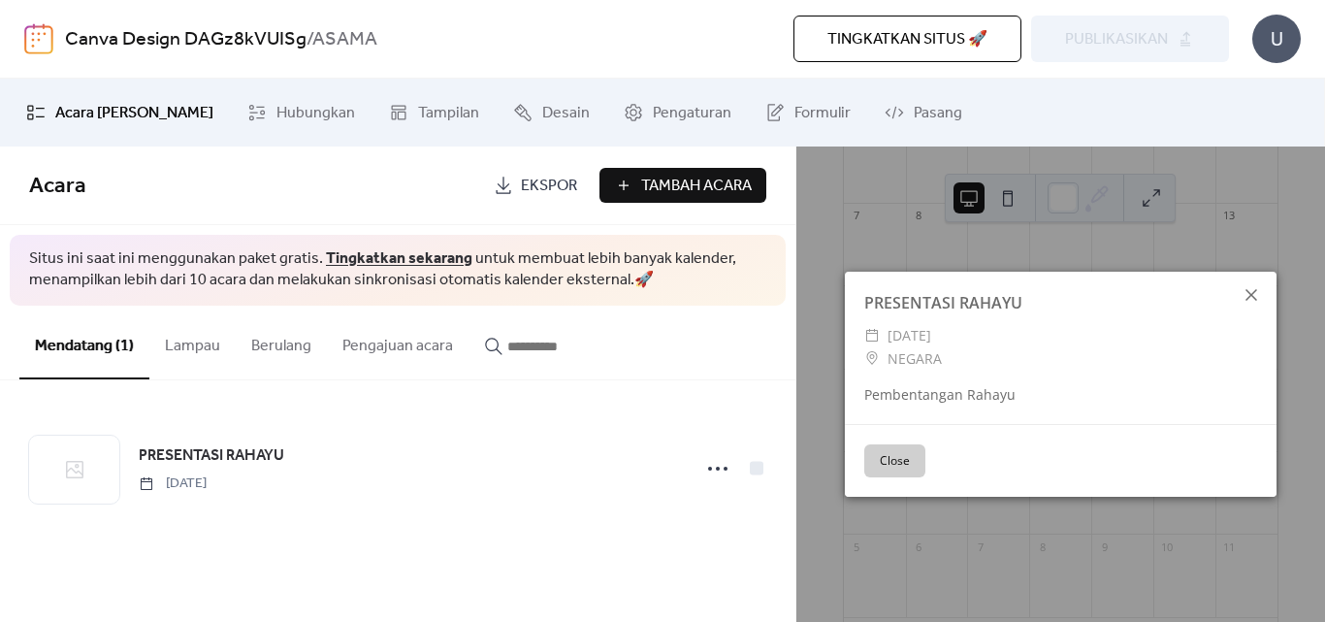  Describe the element at coordinates (692, 114) in the screenshot. I see `span: Pengaturan` at that location.